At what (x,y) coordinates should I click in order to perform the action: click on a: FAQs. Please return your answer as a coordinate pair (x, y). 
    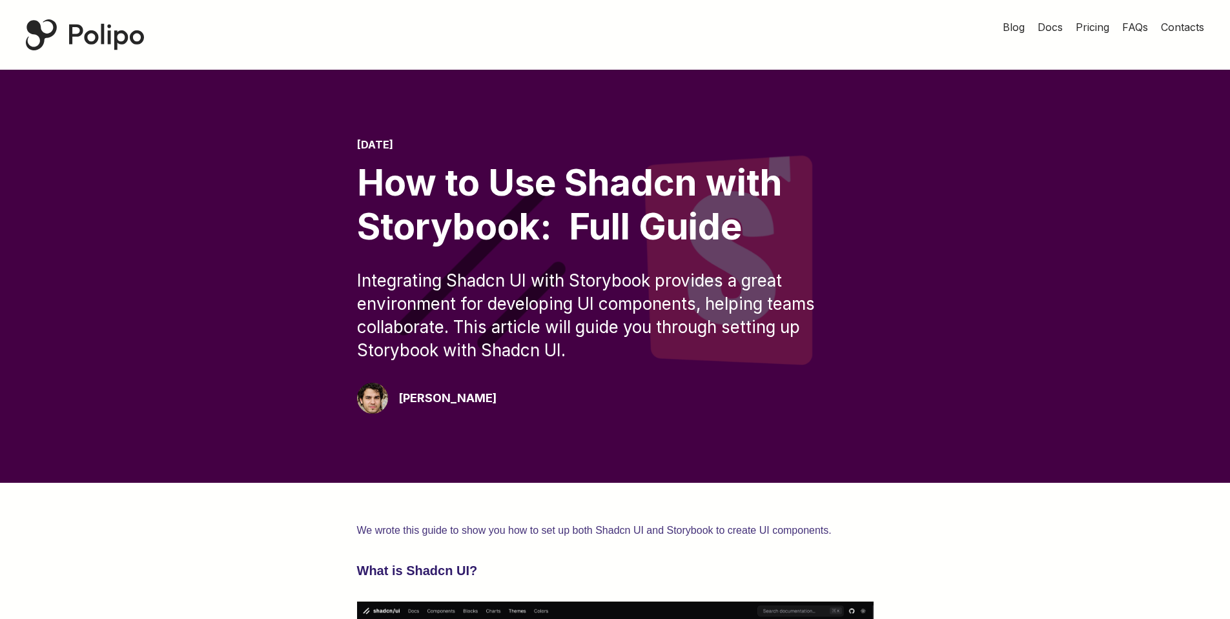
    Looking at the image, I should click on (1135, 27).